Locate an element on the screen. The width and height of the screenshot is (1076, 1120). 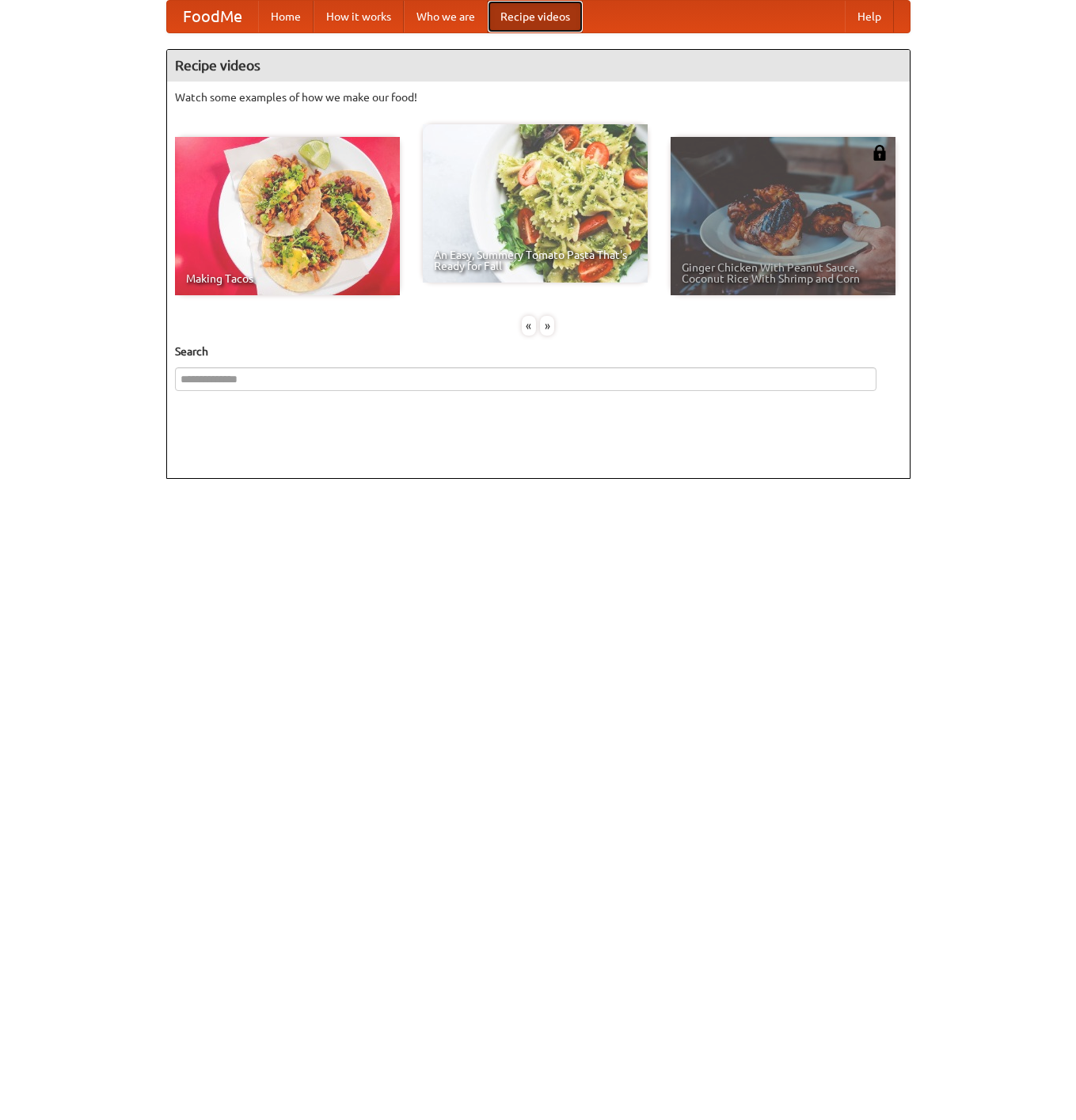
a: How it works is located at coordinates (359, 17).